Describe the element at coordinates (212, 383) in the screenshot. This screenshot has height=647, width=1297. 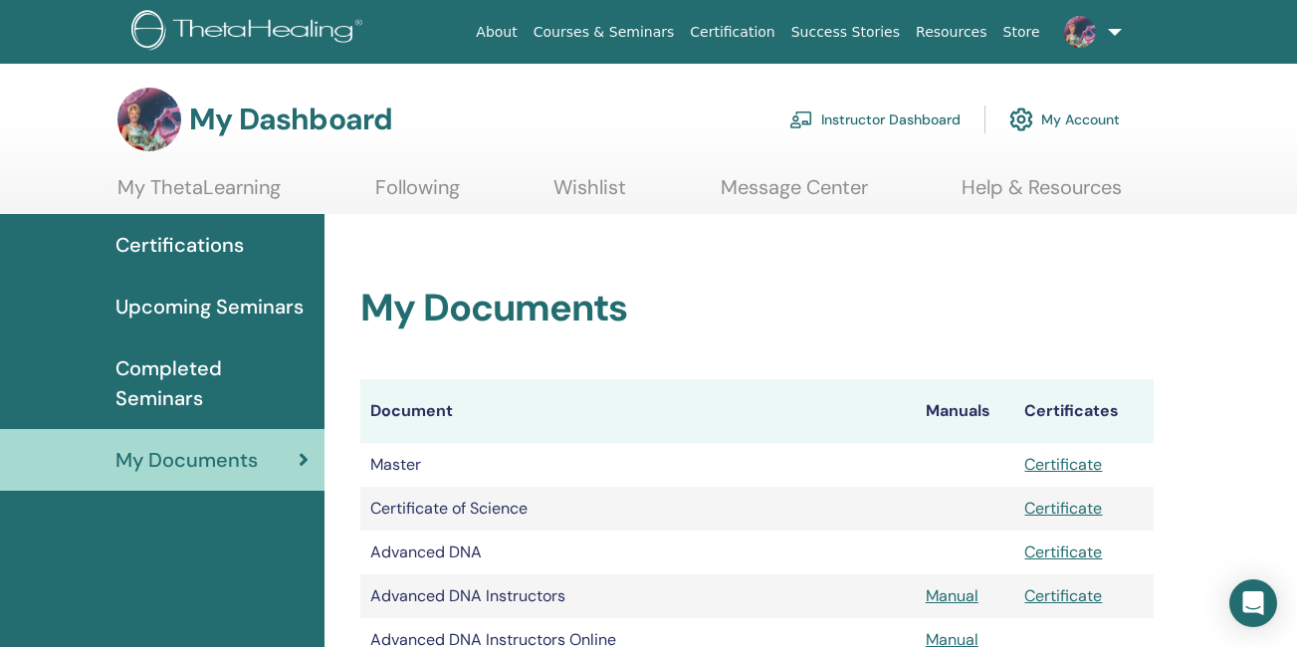
I see `span: Completed Seminars` at that location.